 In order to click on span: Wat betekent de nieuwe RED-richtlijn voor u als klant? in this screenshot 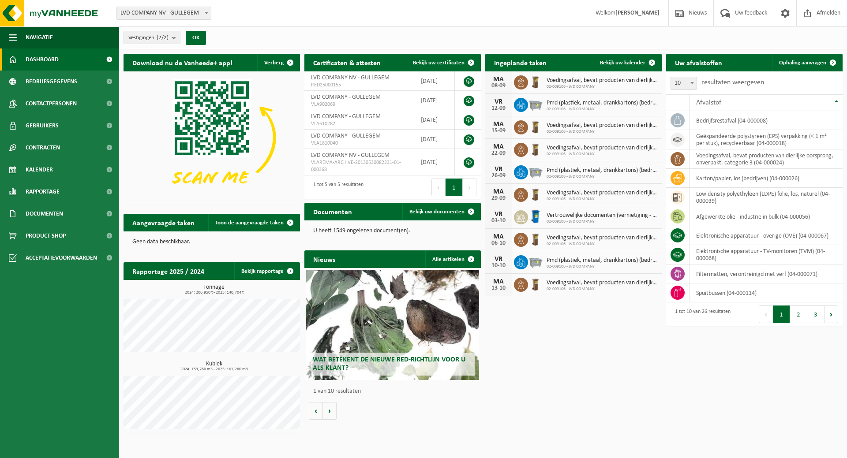, I will do `click(389, 364)`.